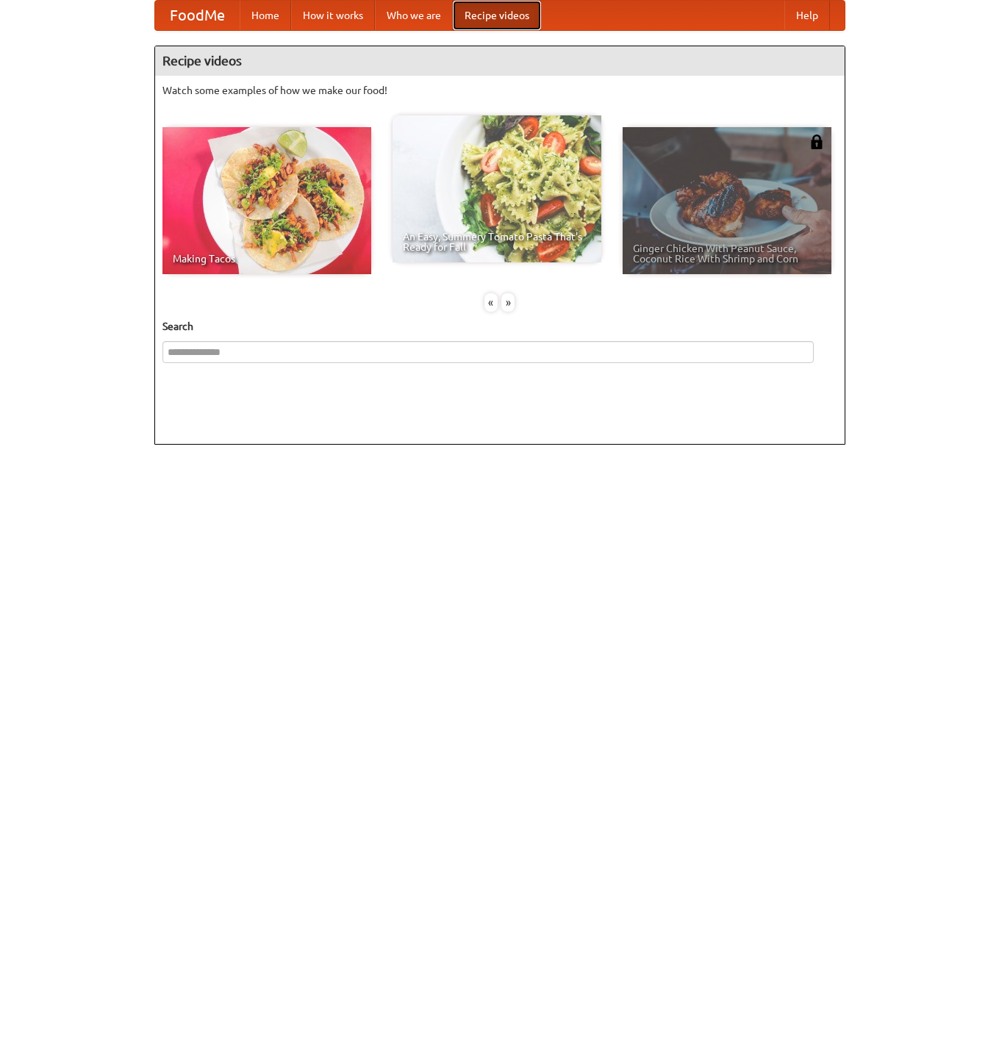 The height and width of the screenshot is (1040, 999). What do you see at coordinates (500, 61) in the screenshot?
I see `h4: Recipe videos` at bounding box center [500, 61].